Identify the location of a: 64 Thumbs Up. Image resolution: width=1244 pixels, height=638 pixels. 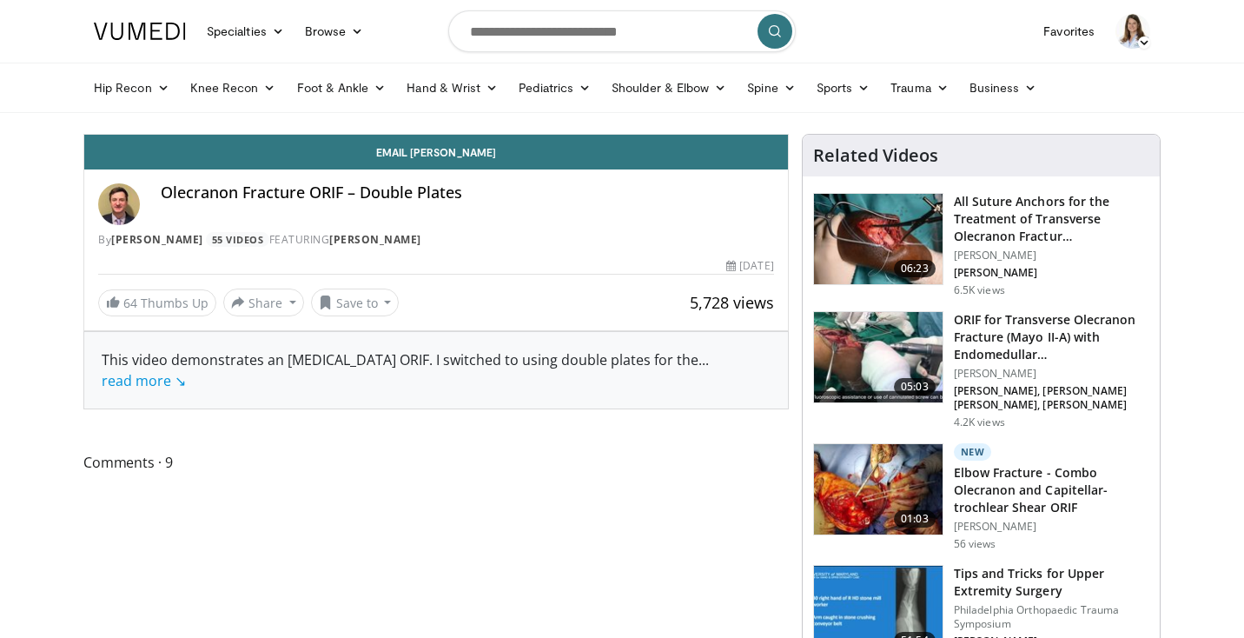
(157, 302).